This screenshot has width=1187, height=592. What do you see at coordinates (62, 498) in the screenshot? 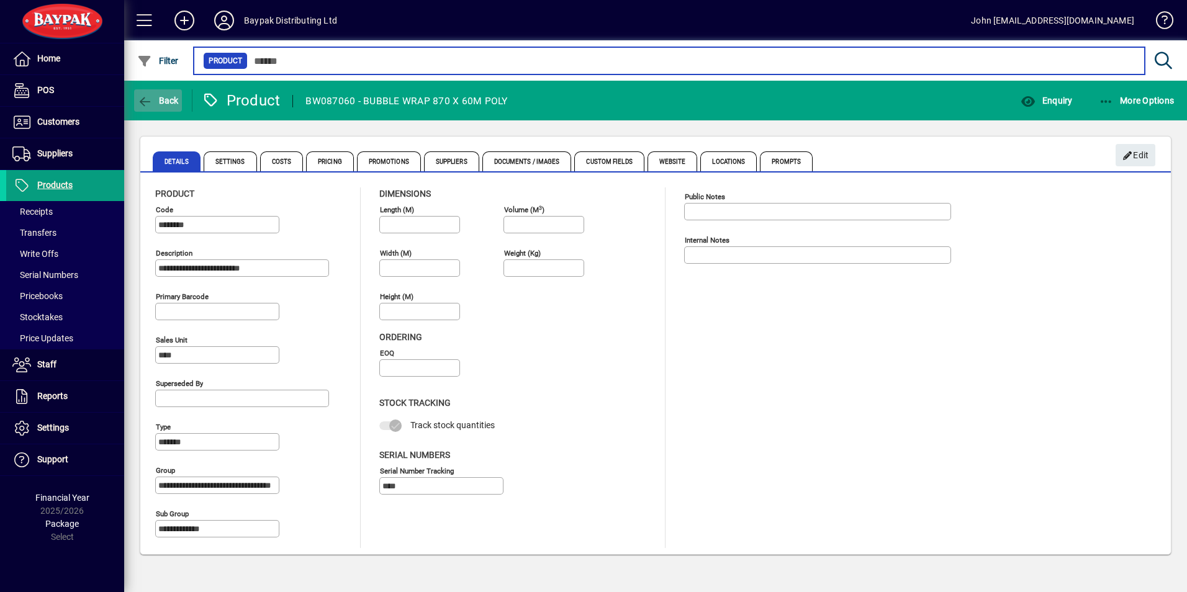
I see `span: Financial Year` at bounding box center [62, 498].